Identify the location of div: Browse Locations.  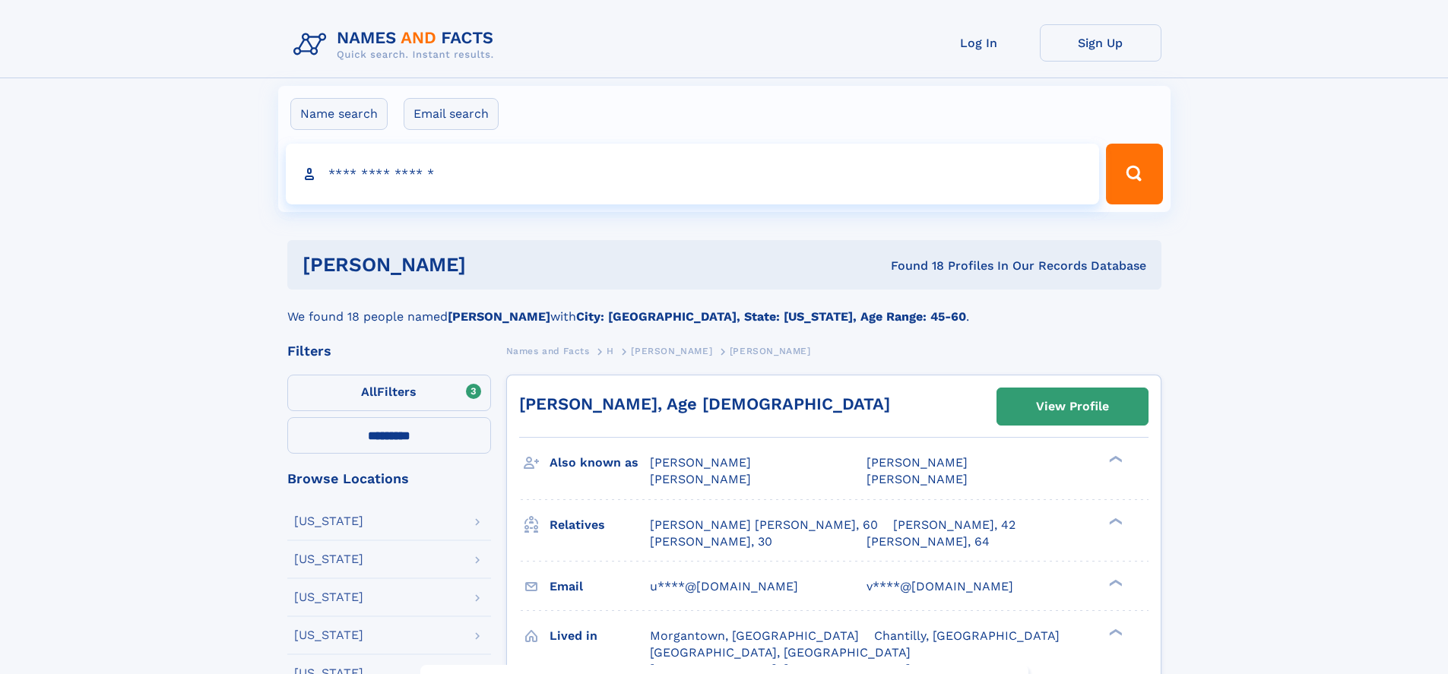
(389, 479).